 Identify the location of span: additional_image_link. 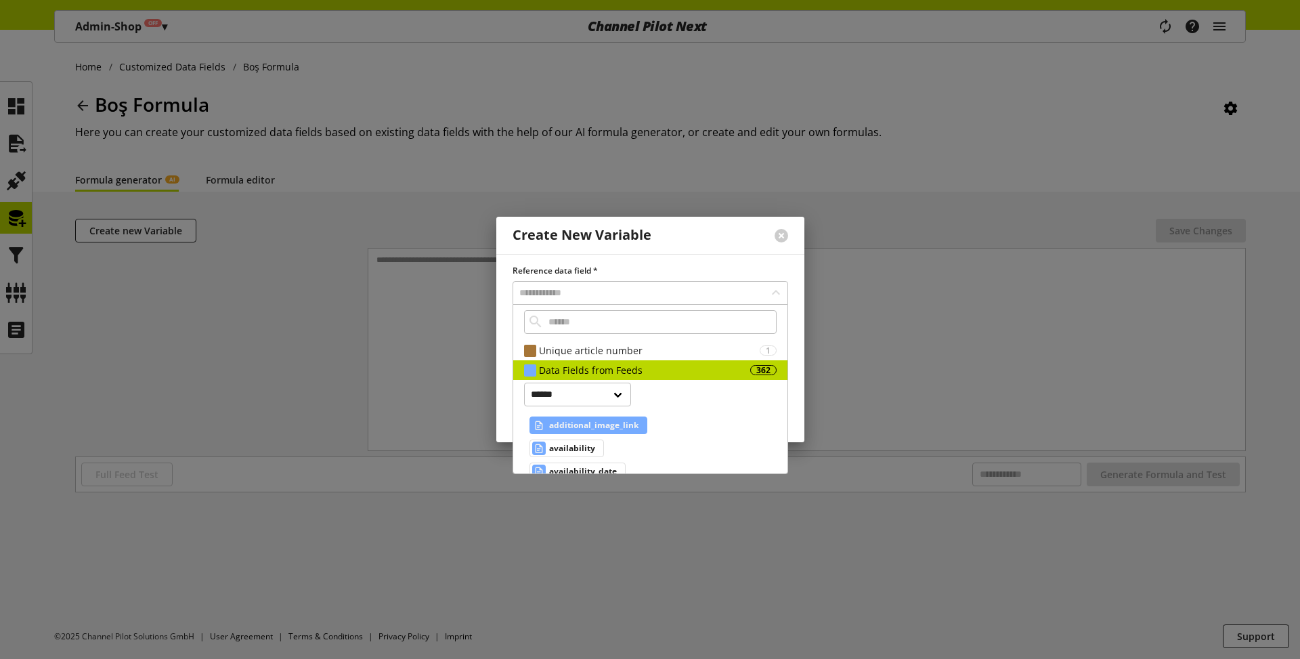
(594, 425).